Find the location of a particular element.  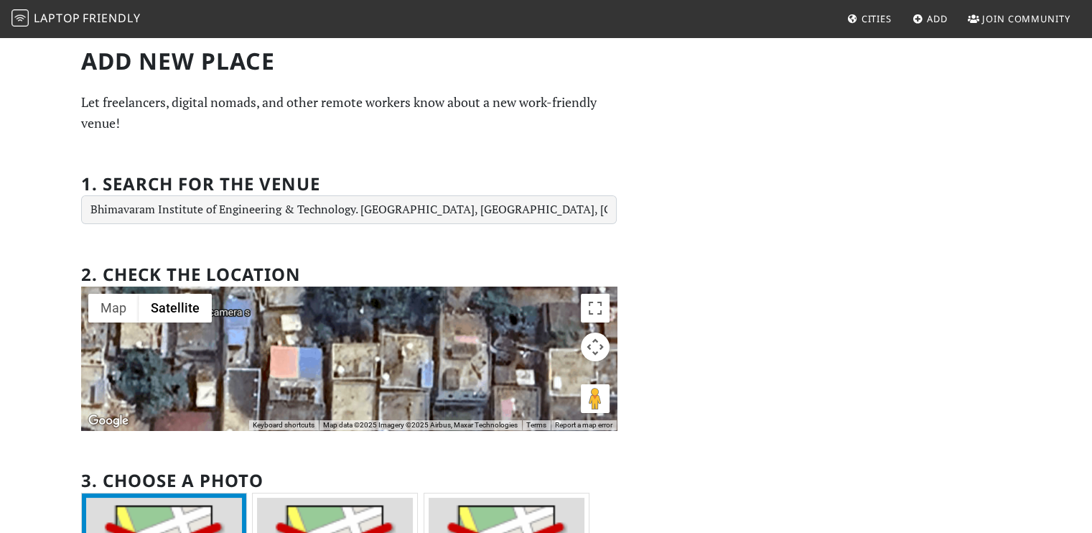

h2: 2. Check the location is located at coordinates (191, 274).